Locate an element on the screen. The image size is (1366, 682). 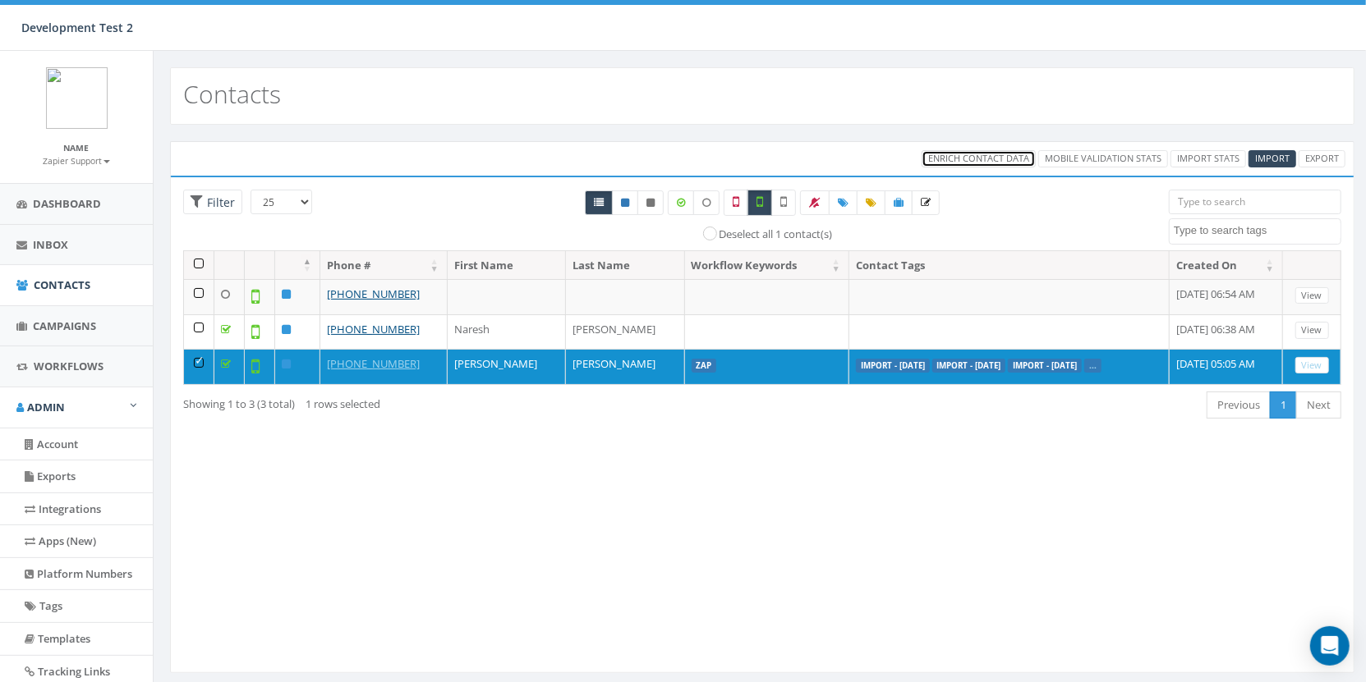
label: Not Validated is located at coordinates (783, 203).